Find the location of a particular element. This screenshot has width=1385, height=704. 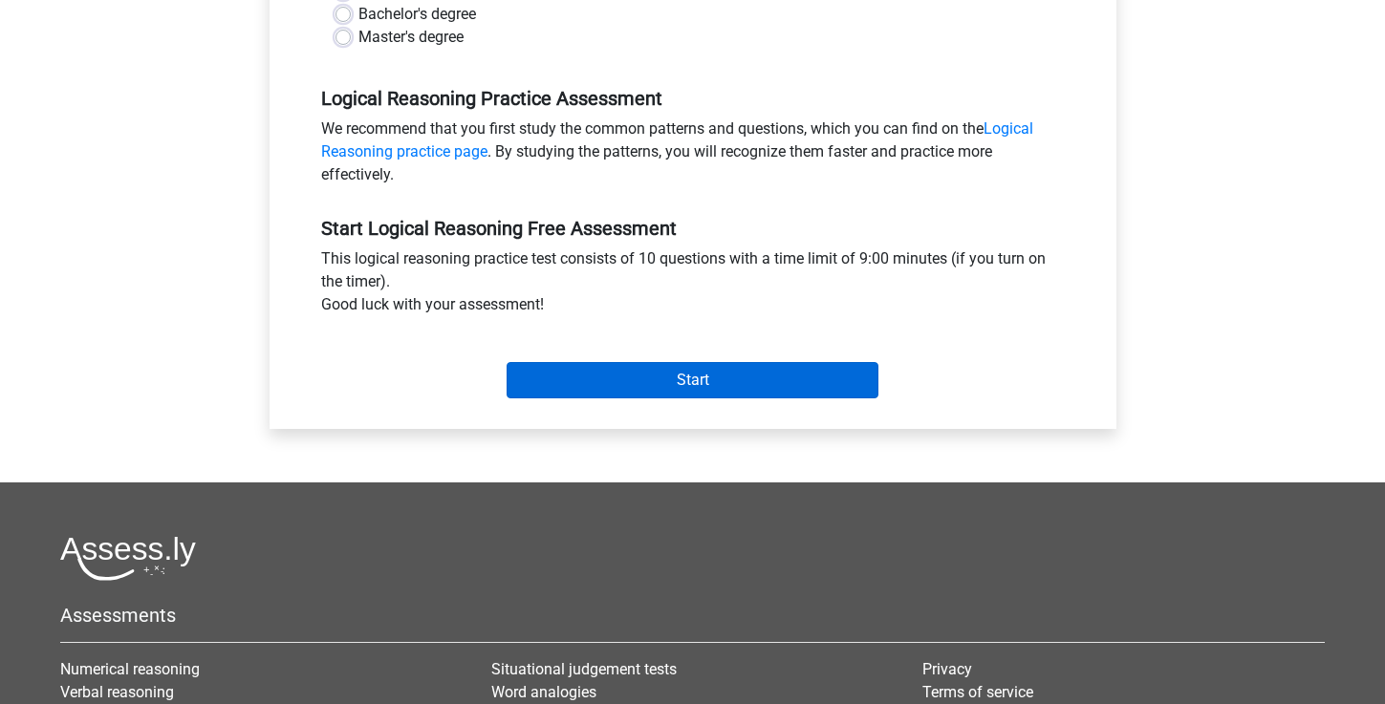

a: Situational judgement tests is located at coordinates (584, 669).